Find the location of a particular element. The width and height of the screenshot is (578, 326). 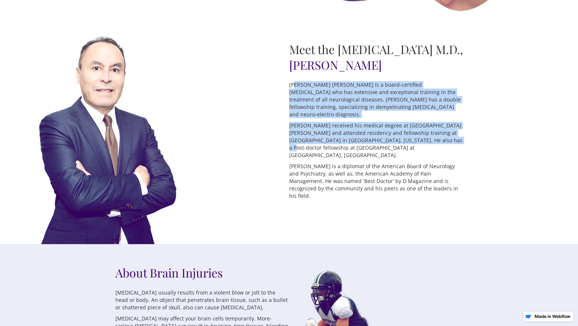

h2: About Brain Injuries is located at coordinates (202, 272).